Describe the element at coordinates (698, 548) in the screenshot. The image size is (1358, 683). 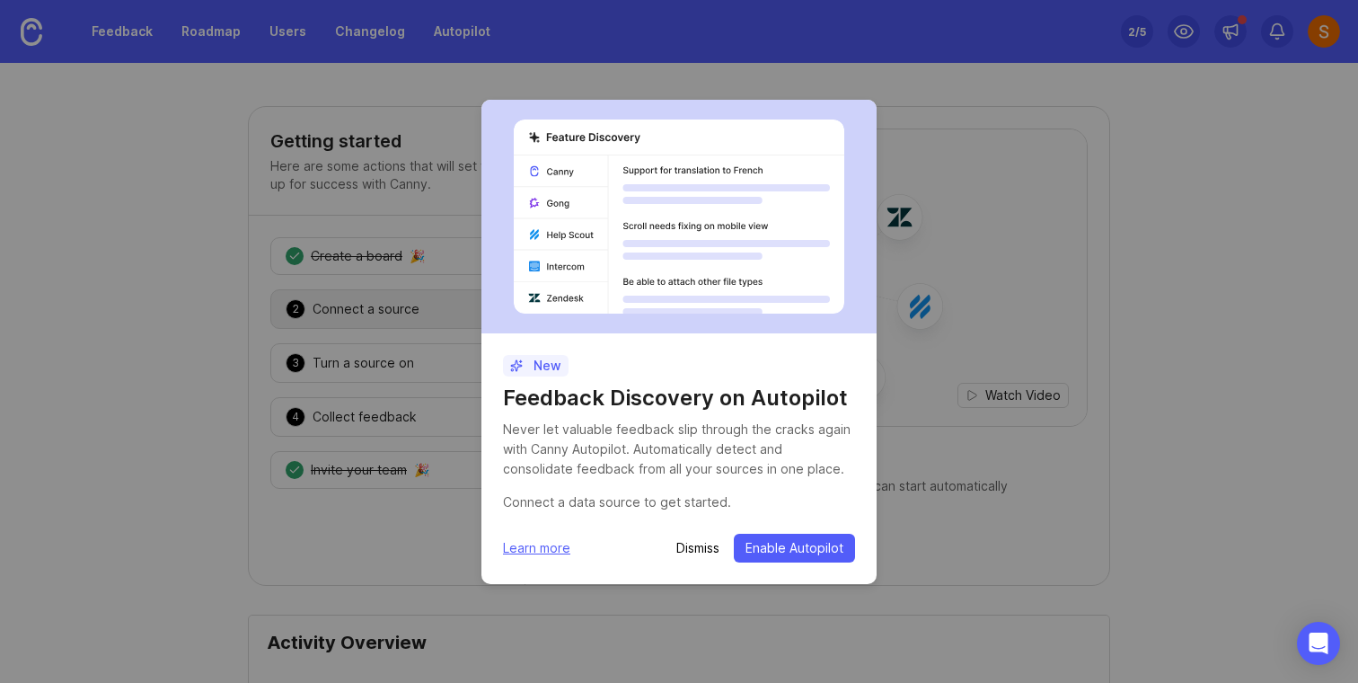
I see `button: Dismiss` at that location.